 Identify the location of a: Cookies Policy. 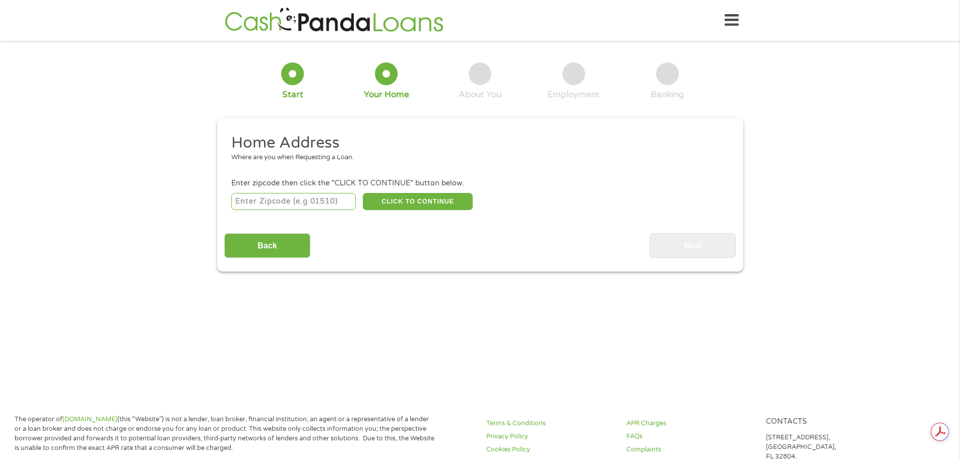
(550, 450).